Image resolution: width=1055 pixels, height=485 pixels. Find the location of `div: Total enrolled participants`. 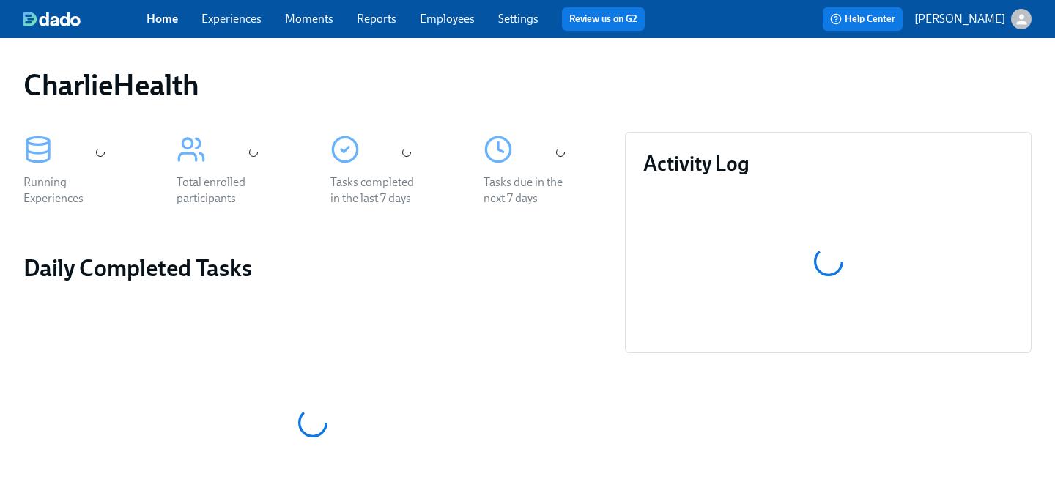

div: Total enrolled participants is located at coordinates (223, 191).